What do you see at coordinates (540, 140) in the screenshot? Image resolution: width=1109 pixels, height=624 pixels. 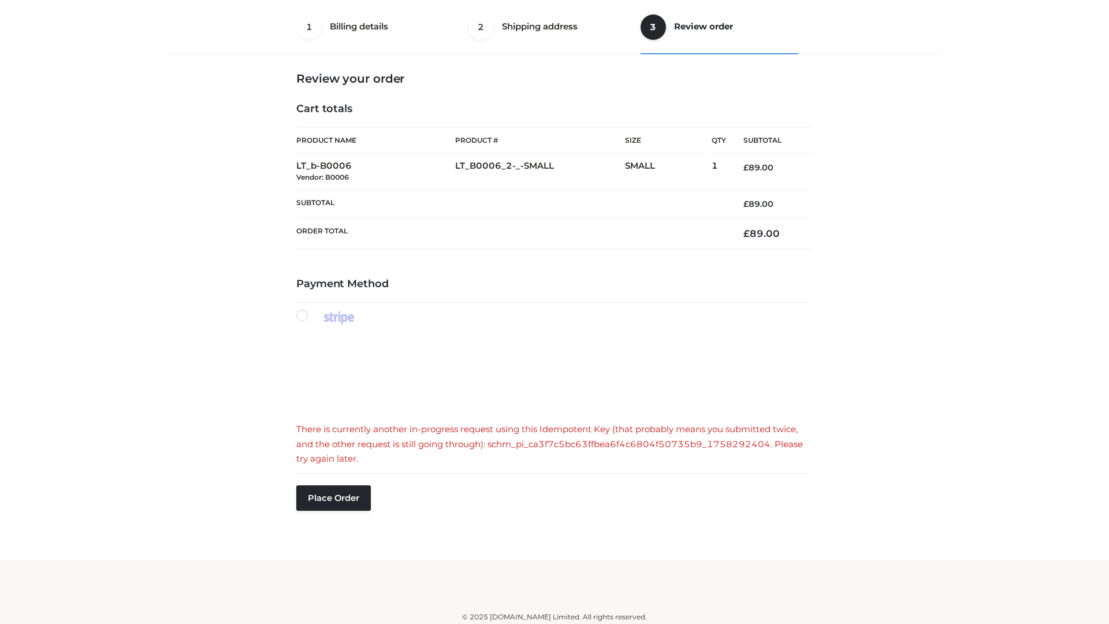 I see `th: Product #` at bounding box center [540, 140].